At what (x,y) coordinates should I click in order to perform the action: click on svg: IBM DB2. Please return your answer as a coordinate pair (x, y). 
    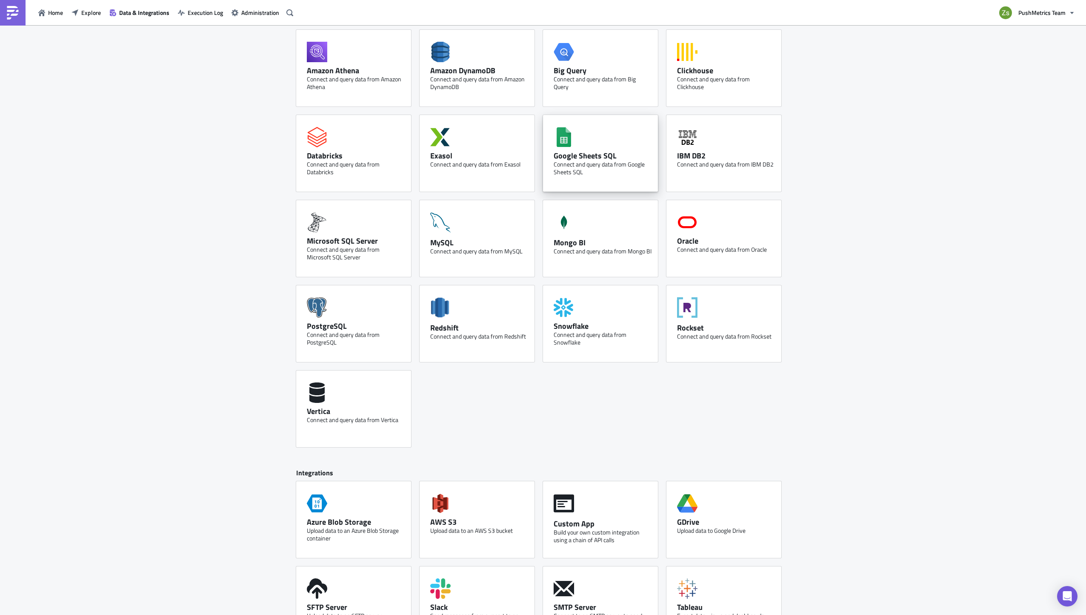
    Looking at the image, I should click on (687, 137).